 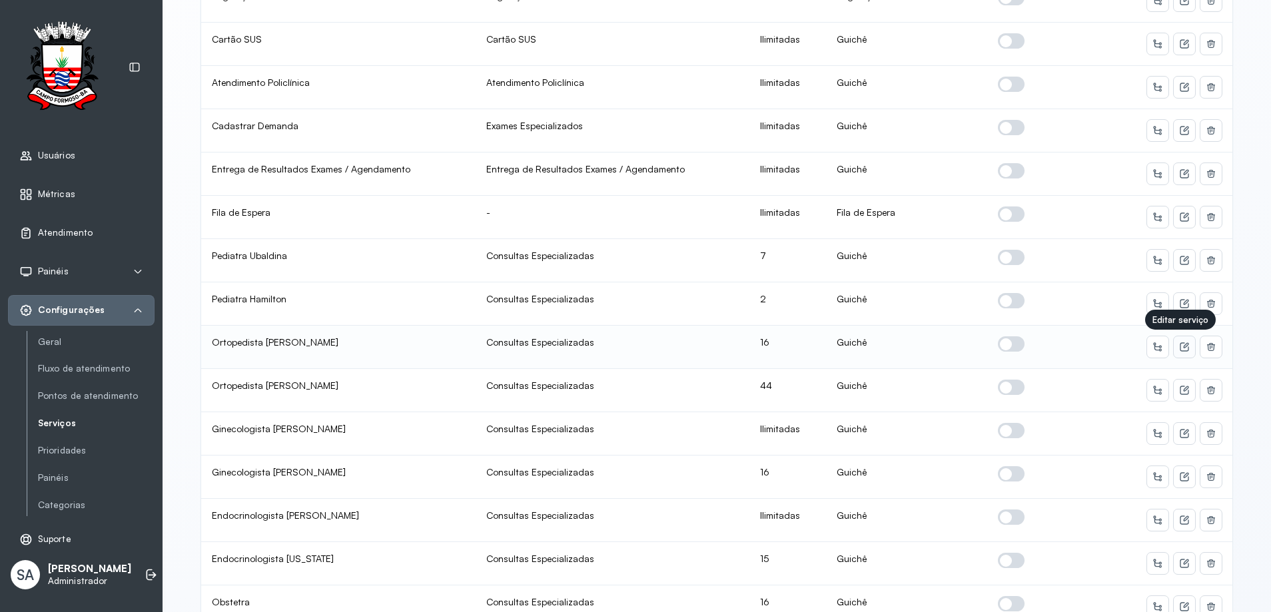 I want to click on a: Prioridades, so click(x=96, y=450).